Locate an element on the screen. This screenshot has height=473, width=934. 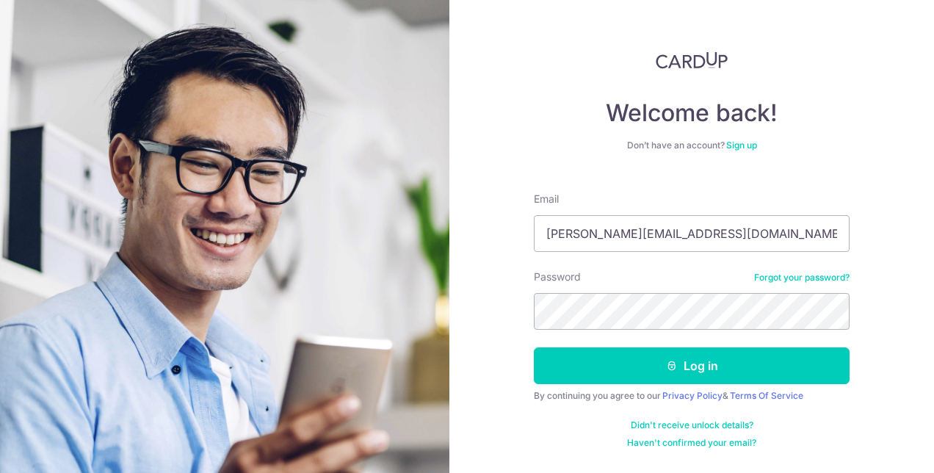
a: Didn't receive unlock details? is located at coordinates (692, 425).